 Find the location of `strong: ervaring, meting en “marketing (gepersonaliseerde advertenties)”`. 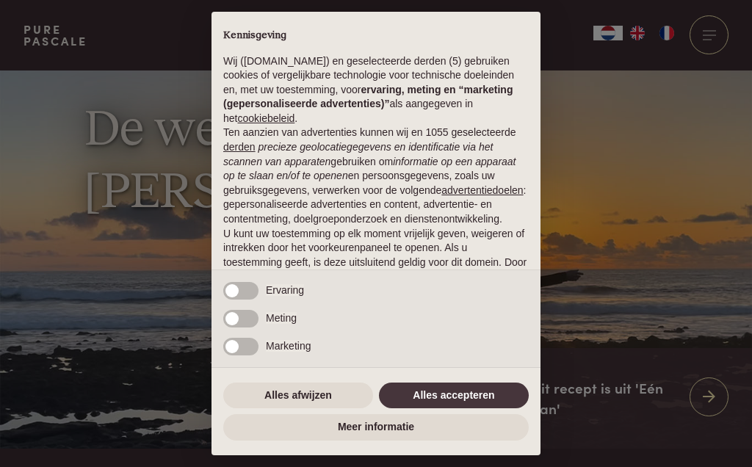

strong: ervaring, meting en “marketing (gepersonaliseerde advertenties)” is located at coordinates (368, 97).